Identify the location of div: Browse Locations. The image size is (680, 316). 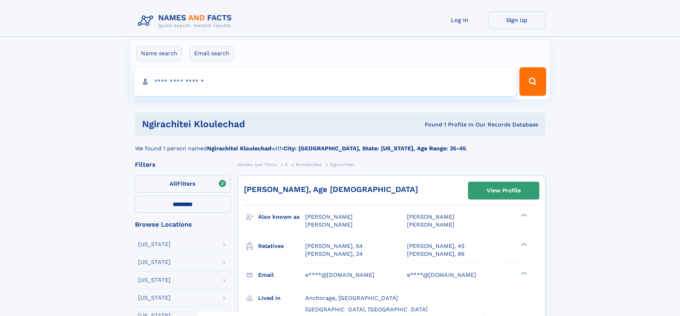
(183, 225).